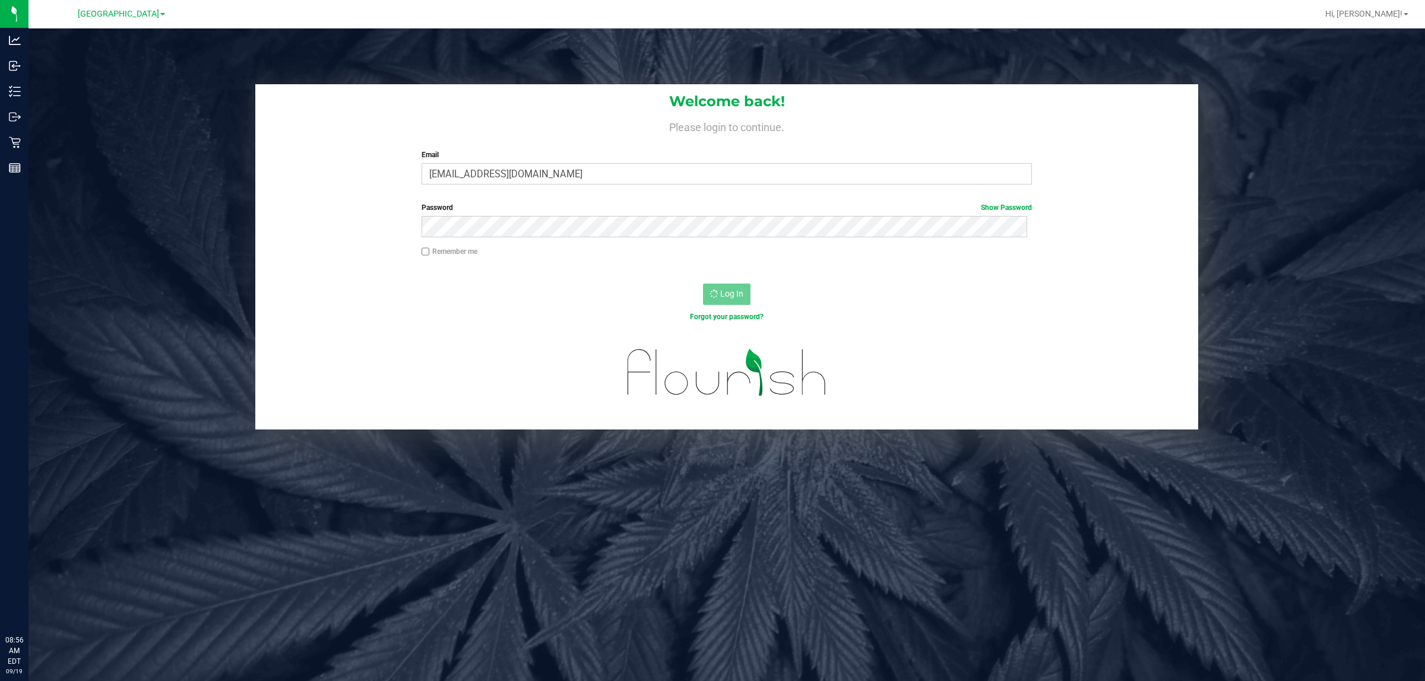  I want to click on a: Show Password, so click(1006, 208).